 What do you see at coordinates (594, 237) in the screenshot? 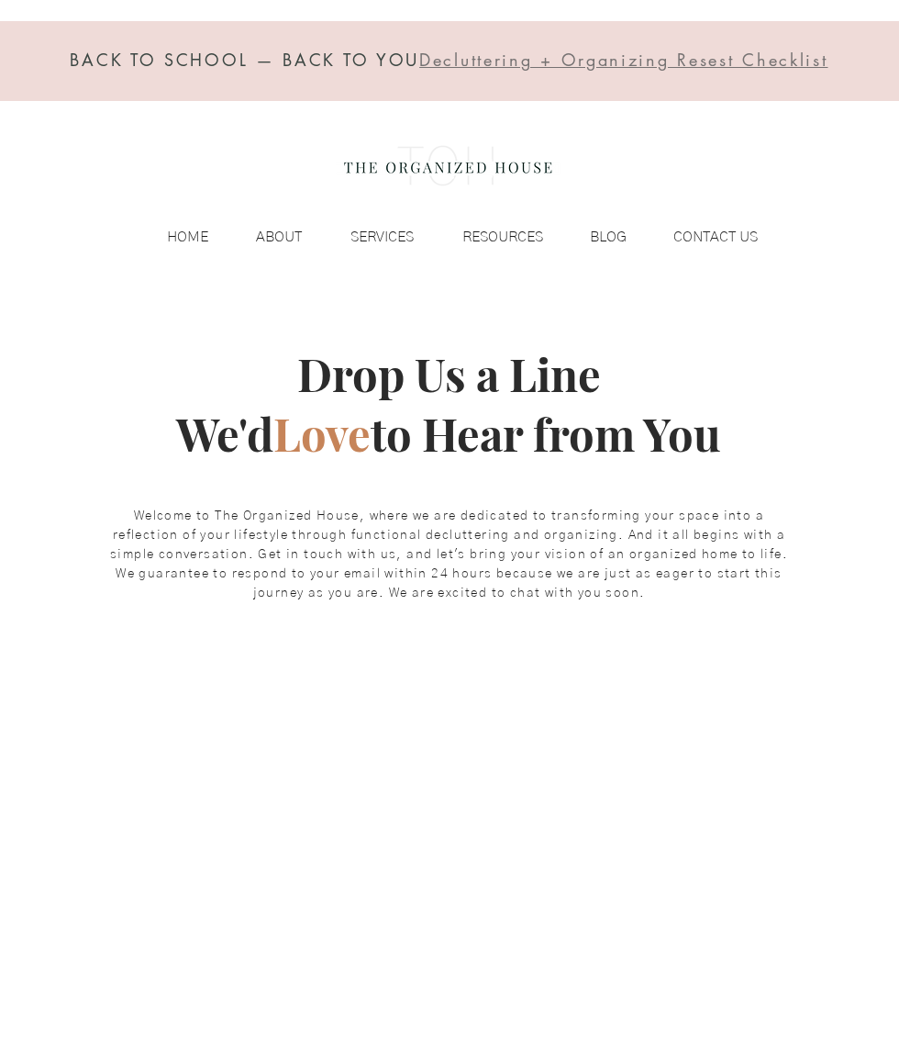
I see `a: BLOG` at bounding box center [594, 237].